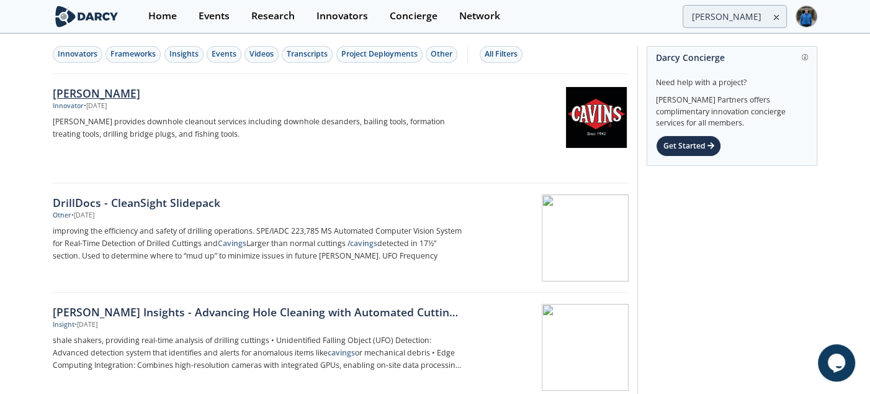 Image resolution: width=870 pixels, height=394 pixels. What do you see at coordinates (479, 16) in the screenshot?
I see `div: Network` at bounding box center [479, 16].